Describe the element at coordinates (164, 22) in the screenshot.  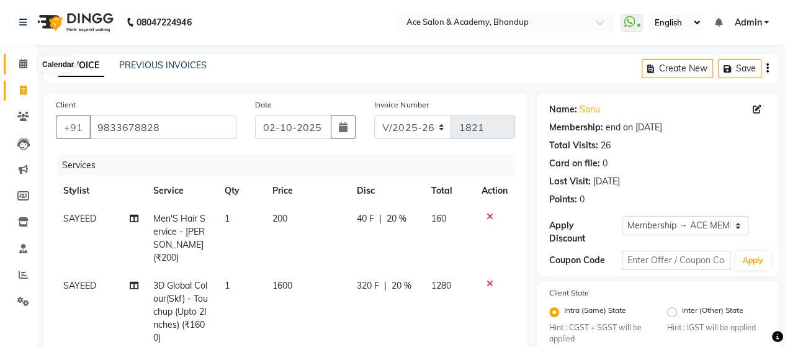
I see `b: 08047224946` at that location.